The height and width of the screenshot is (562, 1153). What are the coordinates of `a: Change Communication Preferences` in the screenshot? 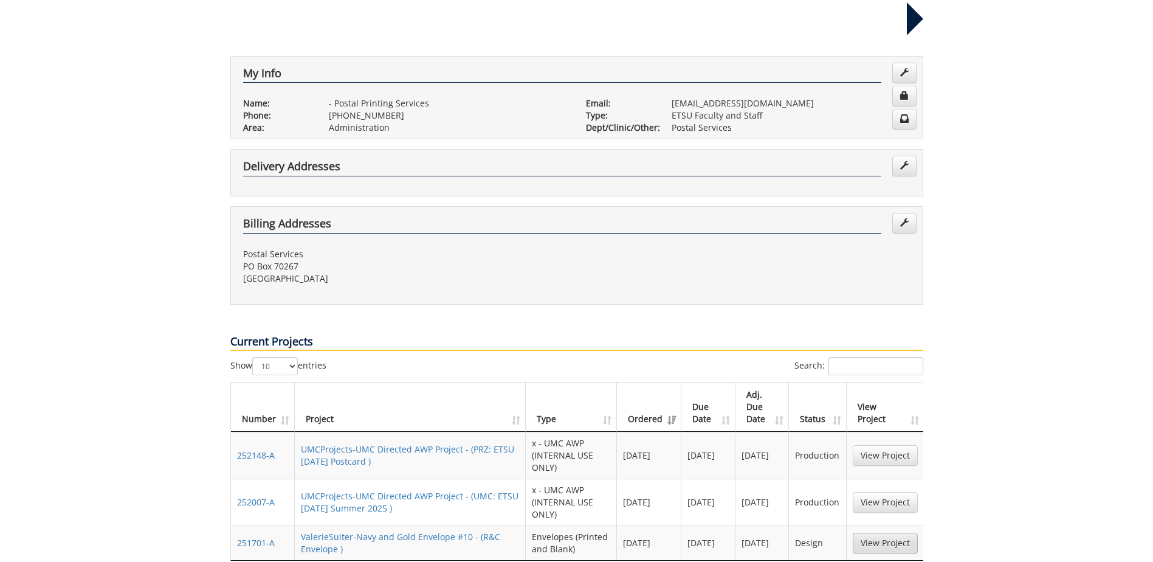 It's located at (904, 119).